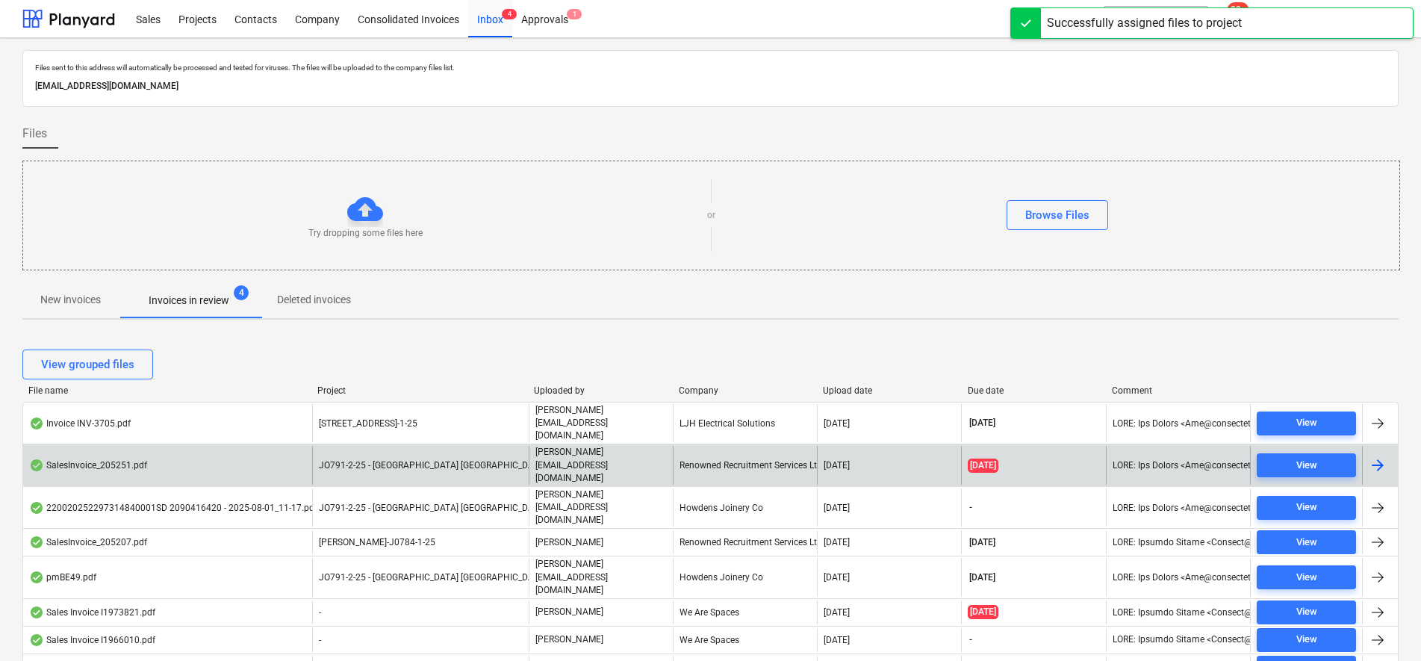  I want to click on div: LJH Electrical Solutions, so click(744, 423).